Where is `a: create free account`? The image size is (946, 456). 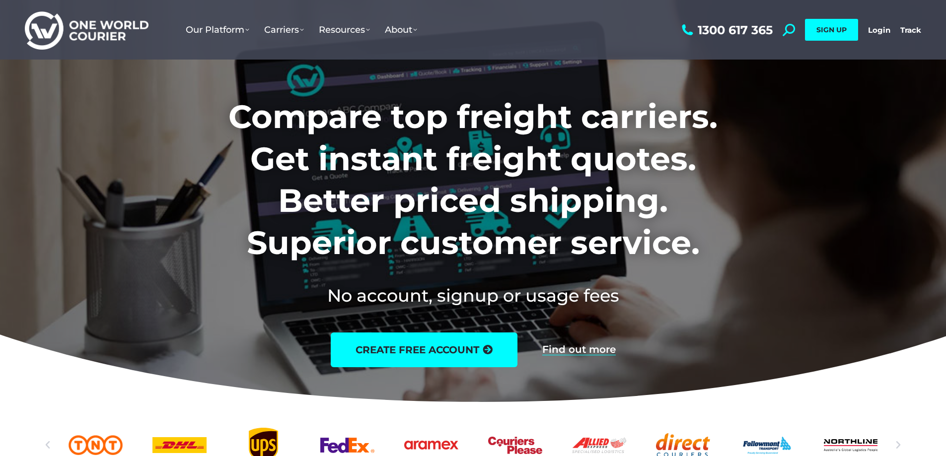 a: create free account is located at coordinates (424, 350).